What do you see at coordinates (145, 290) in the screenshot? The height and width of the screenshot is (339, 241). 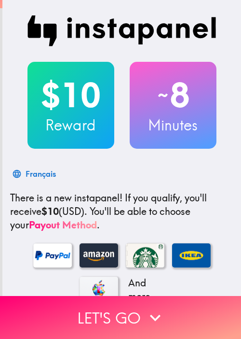 I see `p: And more...` at bounding box center [145, 290].